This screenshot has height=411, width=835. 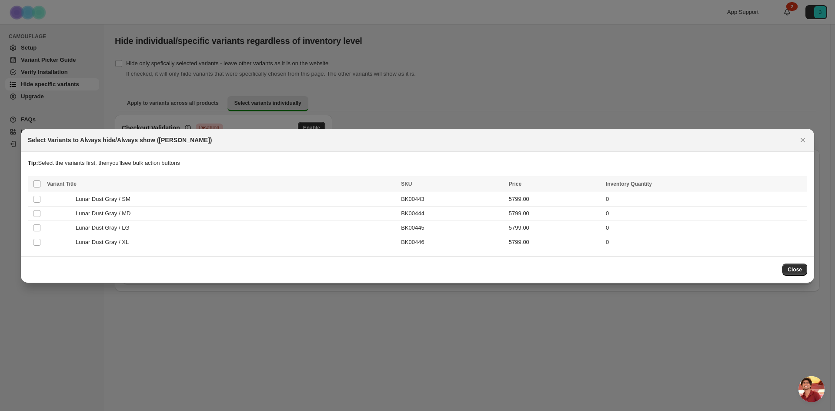 What do you see at coordinates (105, 228) in the screenshot?
I see `span: Lunar Dust Gray / LG` at bounding box center [105, 228].